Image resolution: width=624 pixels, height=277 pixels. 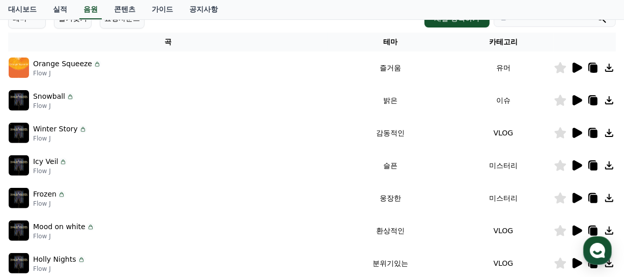 What do you see at coordinates (49, 96) in the screenshot?
I see `p: Snowball` at bounding box center [49, 96].